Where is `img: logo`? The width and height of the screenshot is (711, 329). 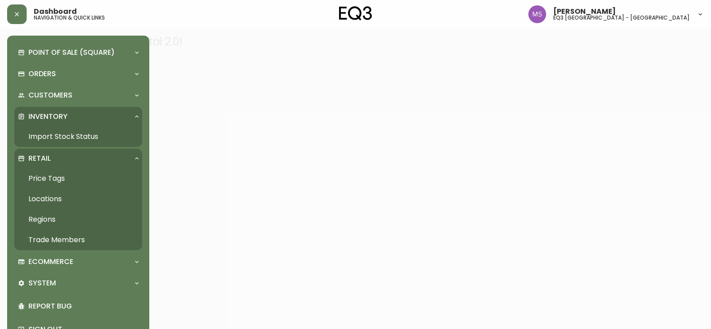
img: logo is located at coordinates (356, 13).